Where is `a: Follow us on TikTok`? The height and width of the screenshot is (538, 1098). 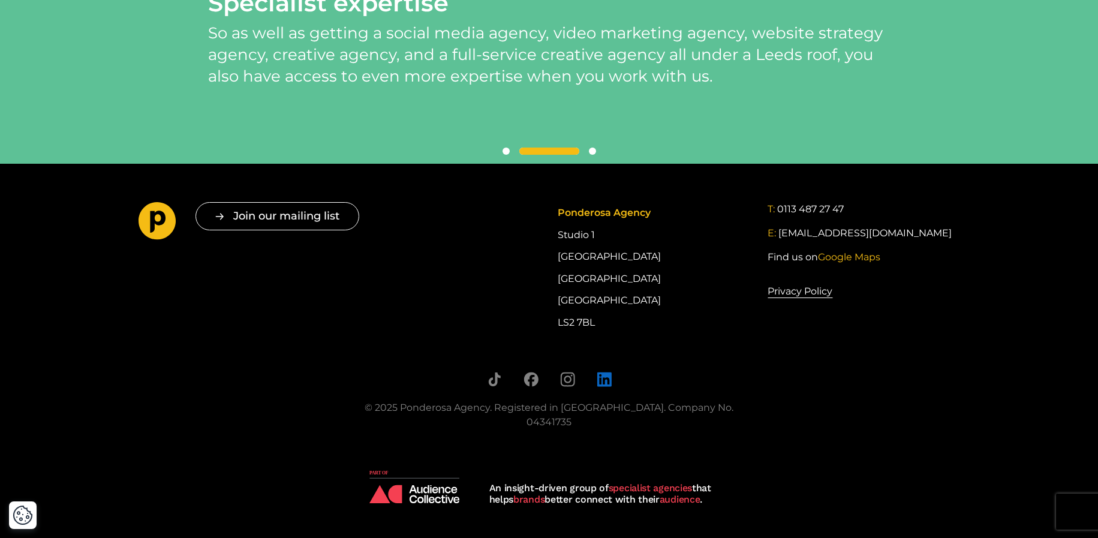 a: Follow us on TikTok is located at coordinates (494, 379).